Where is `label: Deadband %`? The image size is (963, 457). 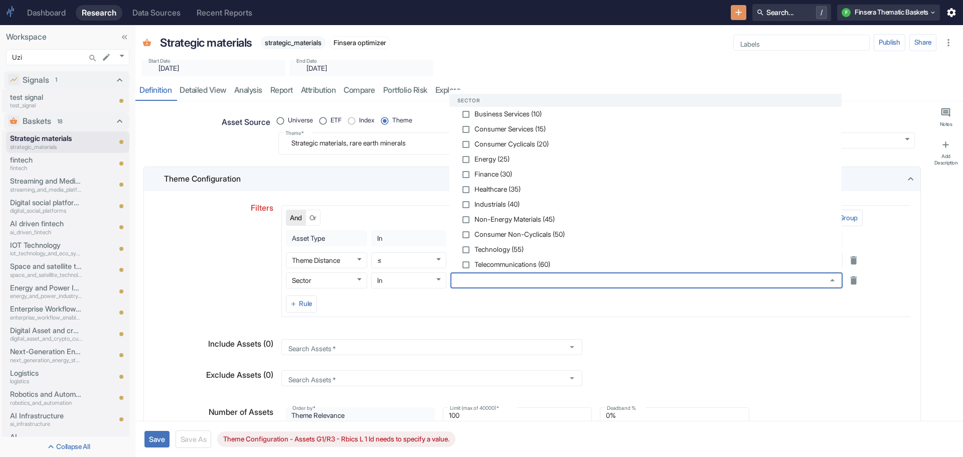 label: Deadband % is located at coordinates (621, 408).